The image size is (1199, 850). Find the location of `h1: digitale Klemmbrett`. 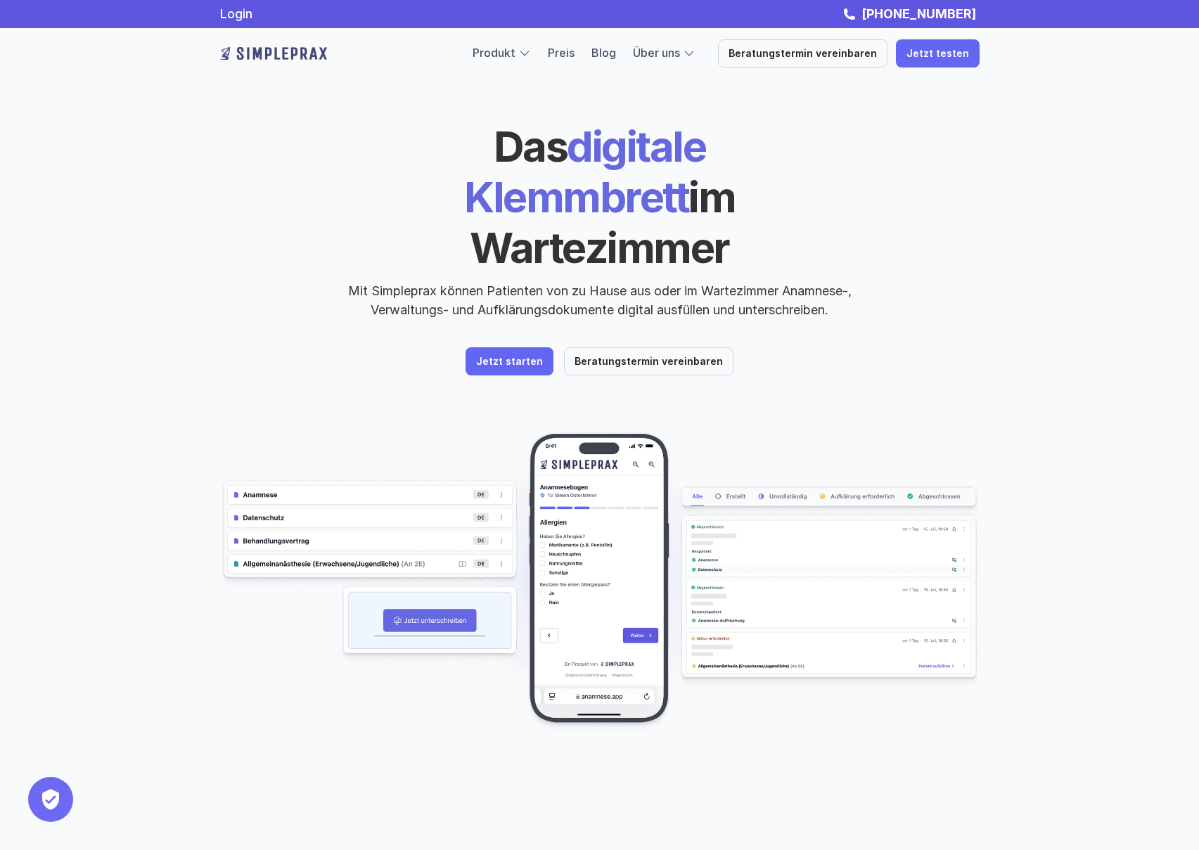

h1: digitale Klemmbrett is located at coordinates (600, 197).